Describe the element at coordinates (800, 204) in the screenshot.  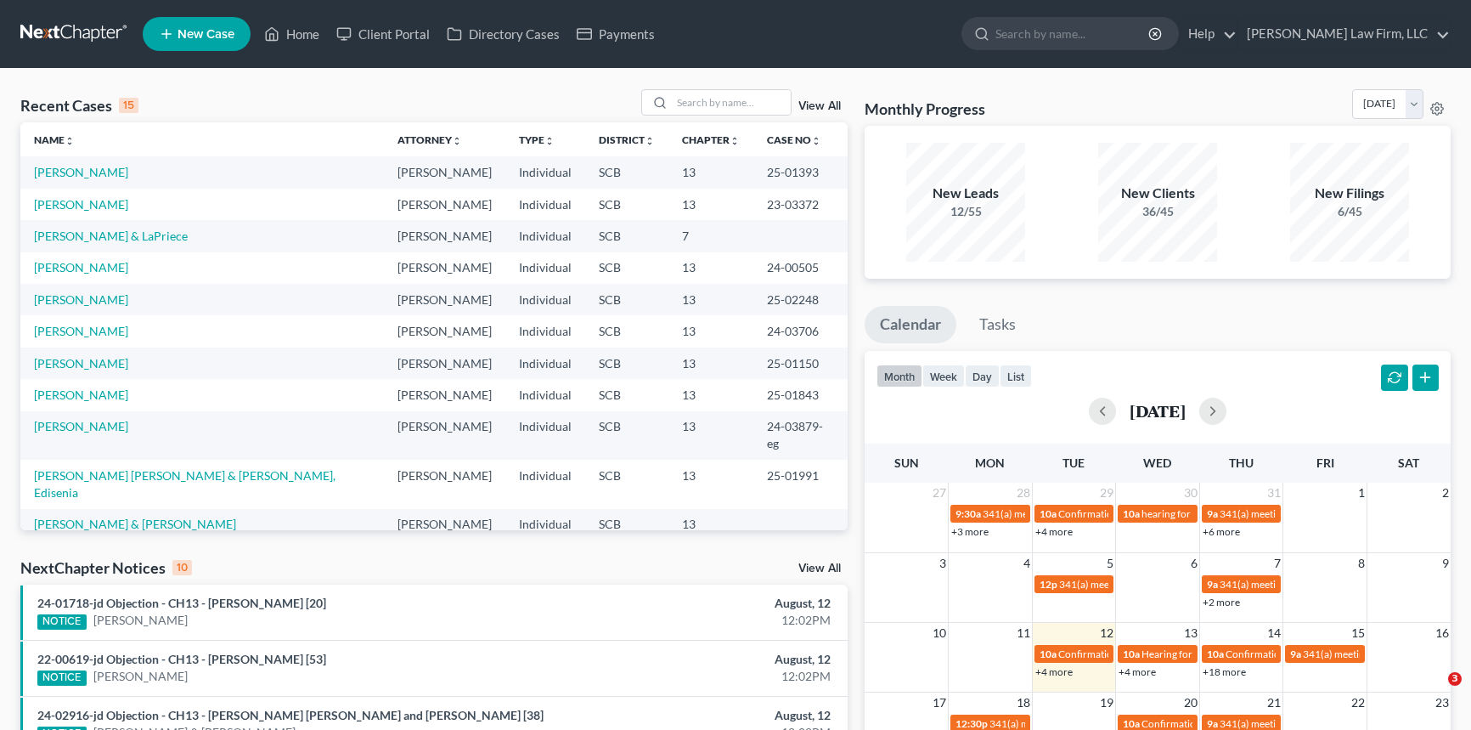
I see `td: 23-03372` at that location.